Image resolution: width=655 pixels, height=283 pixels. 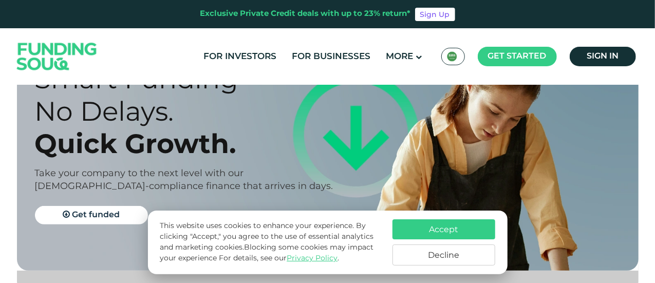 I want to click on button: Decline, so click(x=444, y=255).